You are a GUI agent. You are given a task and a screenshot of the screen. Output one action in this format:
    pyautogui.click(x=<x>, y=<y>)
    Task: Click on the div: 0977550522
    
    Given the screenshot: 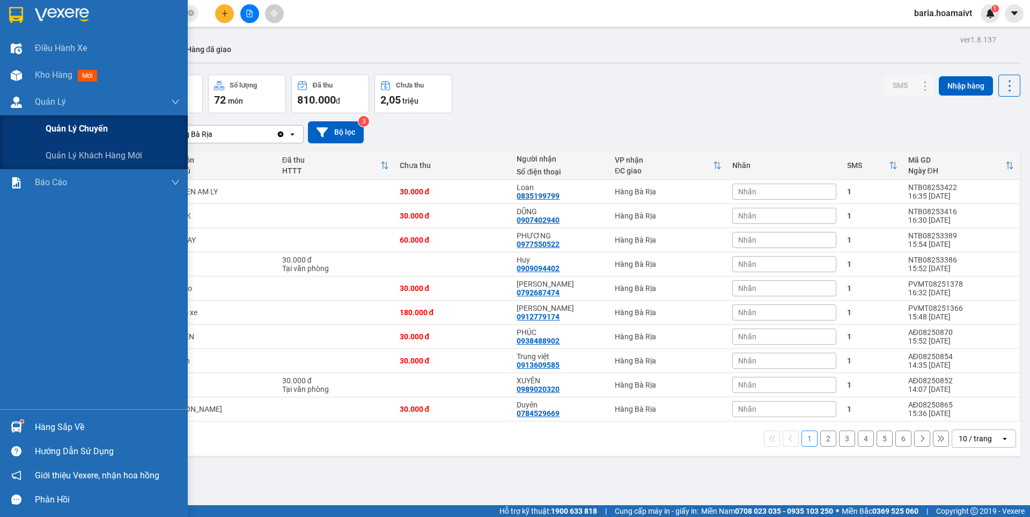 What is the action you would take?
    pyautogui.click(x=538, y=244)
    